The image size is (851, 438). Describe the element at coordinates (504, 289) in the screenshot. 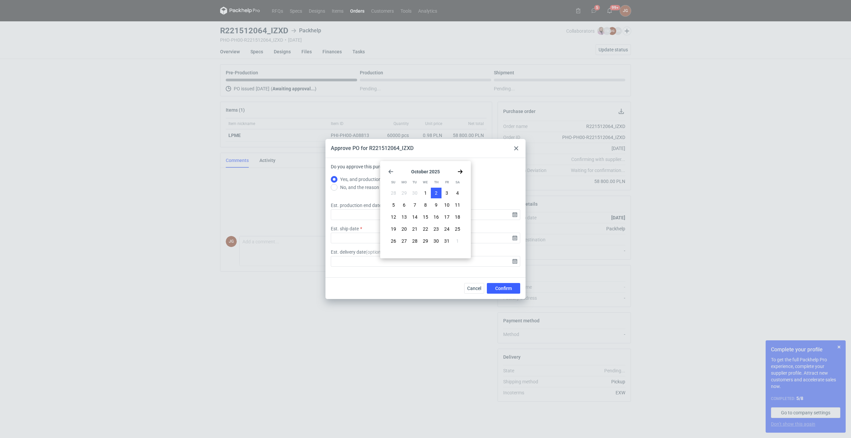

I see `button: Confirm` at that location.